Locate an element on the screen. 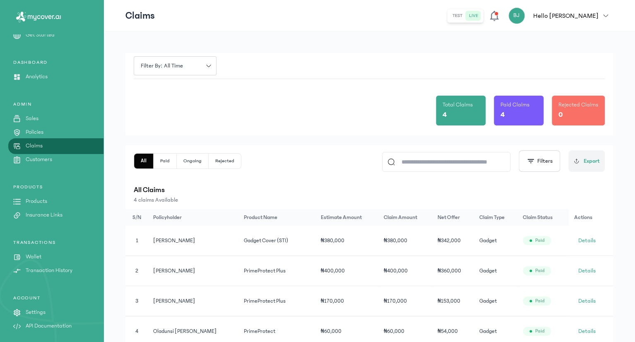 This screenshot has height=342, width=635. p: Customers is located at coordinates (39, 159).